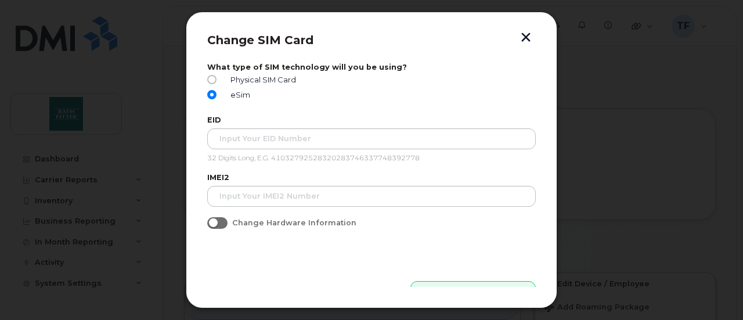  Describe the element at coordinates (473, 291) in the screenshot. I see `button: Change SIM Card Number` at that location.